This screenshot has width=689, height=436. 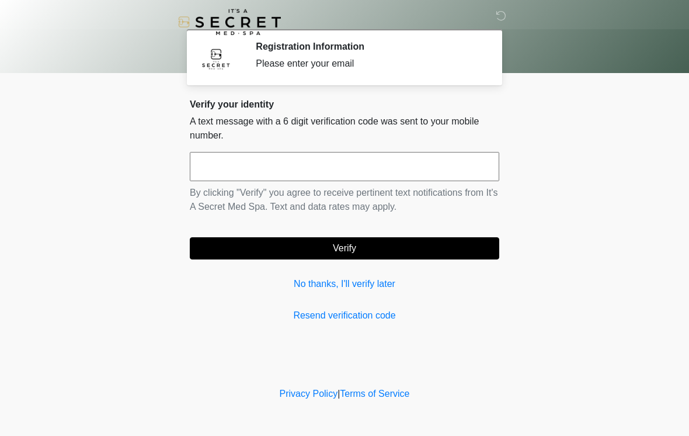 I want to click on h2: Verify your identity, so click(x=345, y=104).